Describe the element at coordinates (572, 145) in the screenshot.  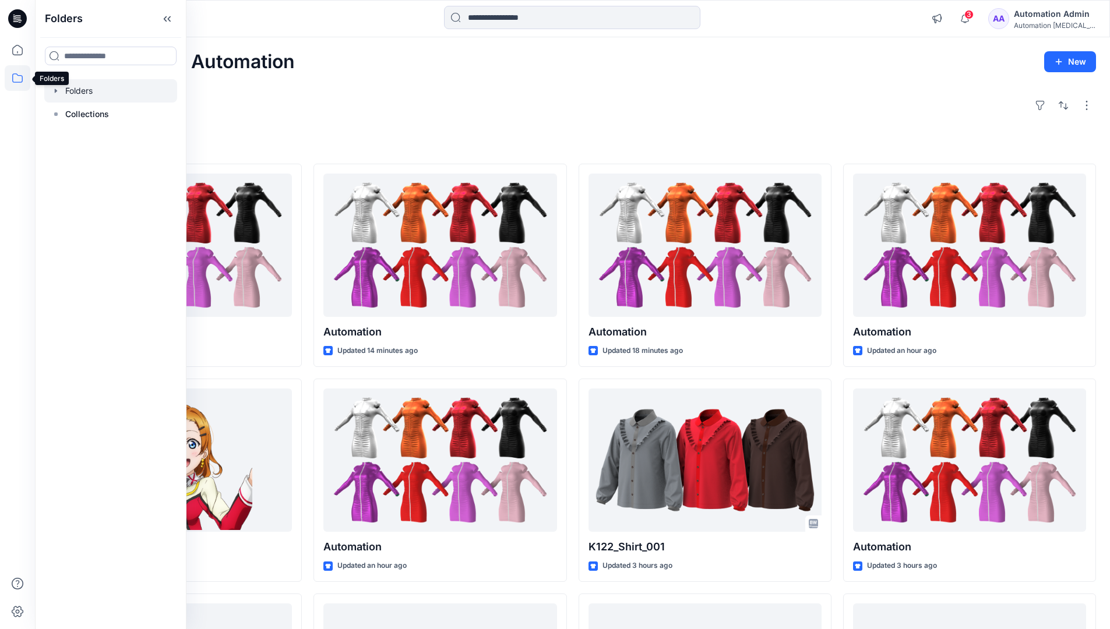
I see `h4: Styles` at that location.